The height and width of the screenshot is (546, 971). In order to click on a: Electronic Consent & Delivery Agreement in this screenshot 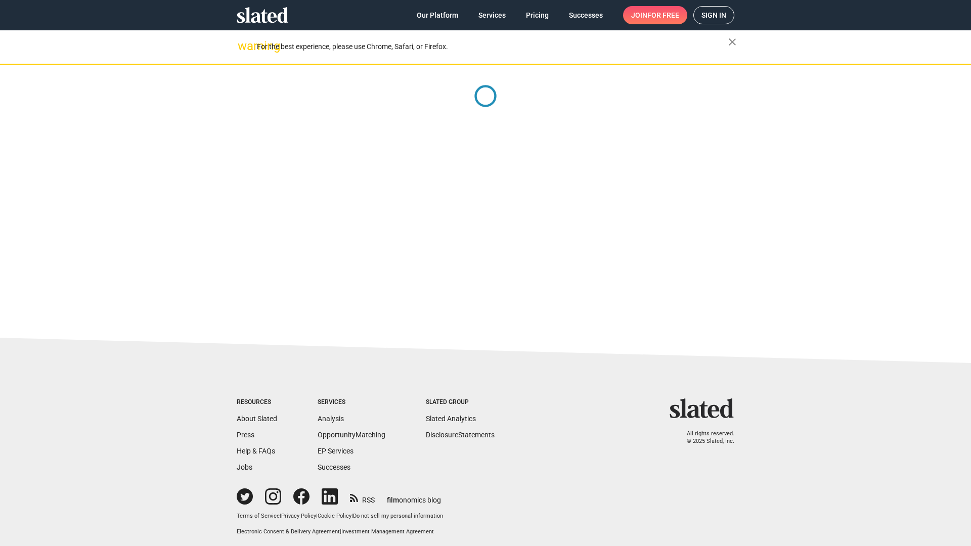, I will do `click(288, 532)`.